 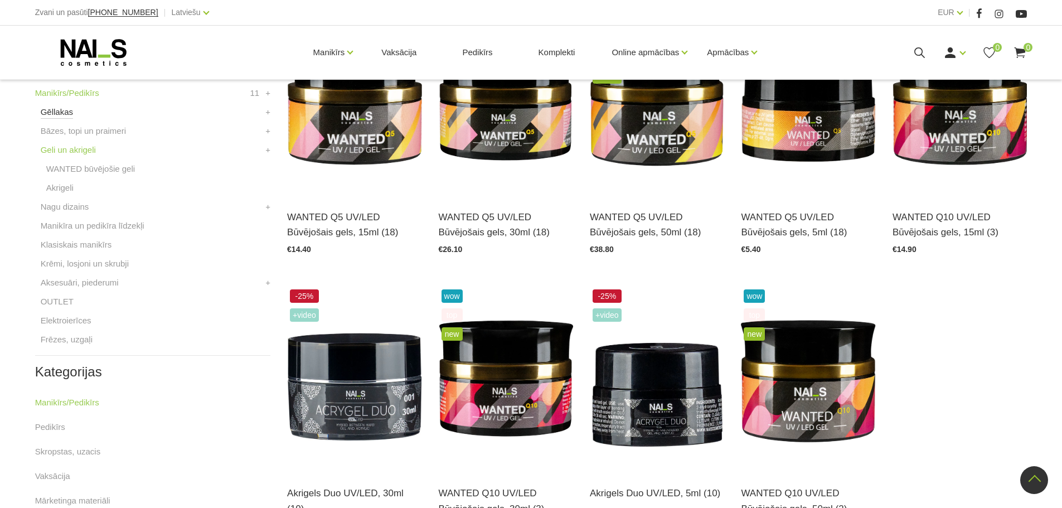 I want to click on a: Online apmācības, so click(x=645, y=52).